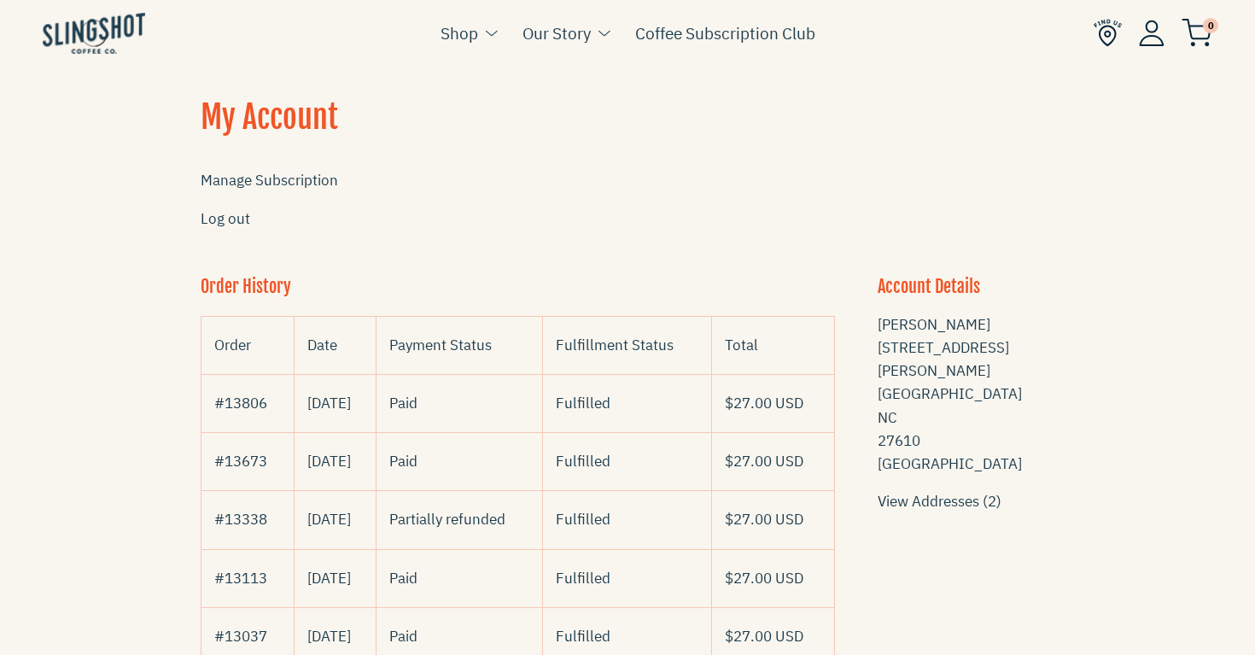  I want to click on a: Partially refunded, so click(447, 519).